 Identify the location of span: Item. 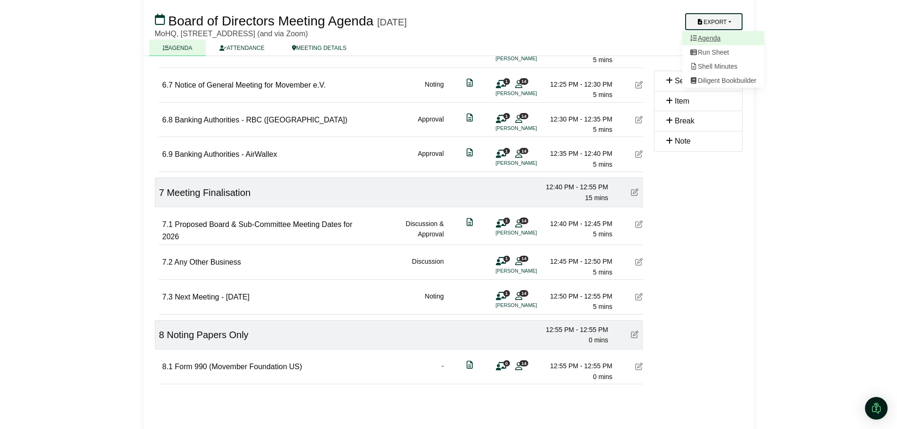
(682, 101).